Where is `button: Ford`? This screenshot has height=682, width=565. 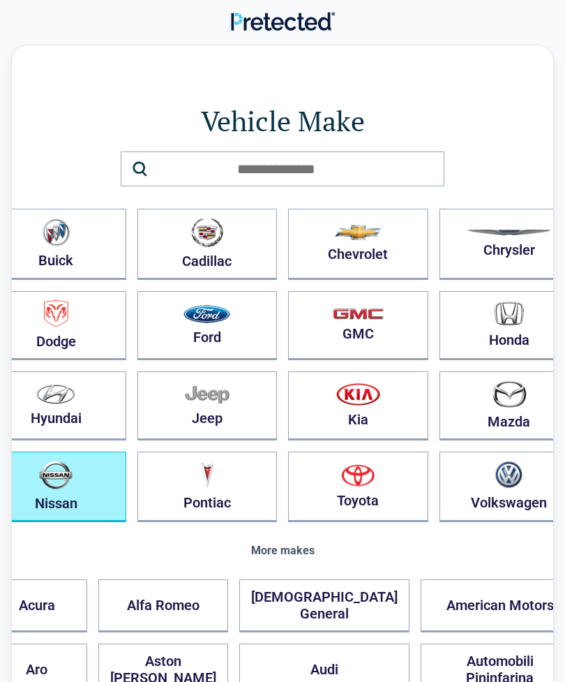 button: Ford is located at coordinates (207, 325).